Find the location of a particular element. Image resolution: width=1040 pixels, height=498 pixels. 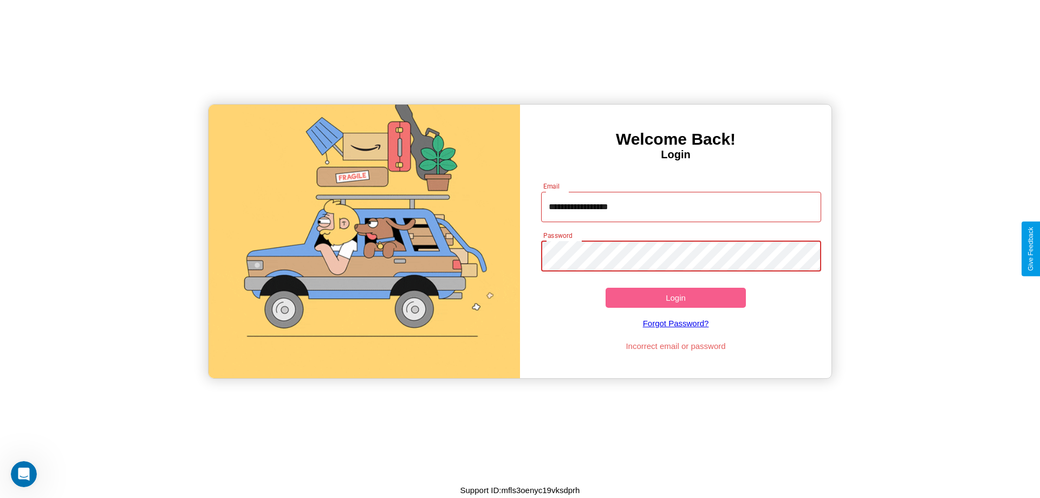

a: Forgot Password? is located at coordinates (676, 323).